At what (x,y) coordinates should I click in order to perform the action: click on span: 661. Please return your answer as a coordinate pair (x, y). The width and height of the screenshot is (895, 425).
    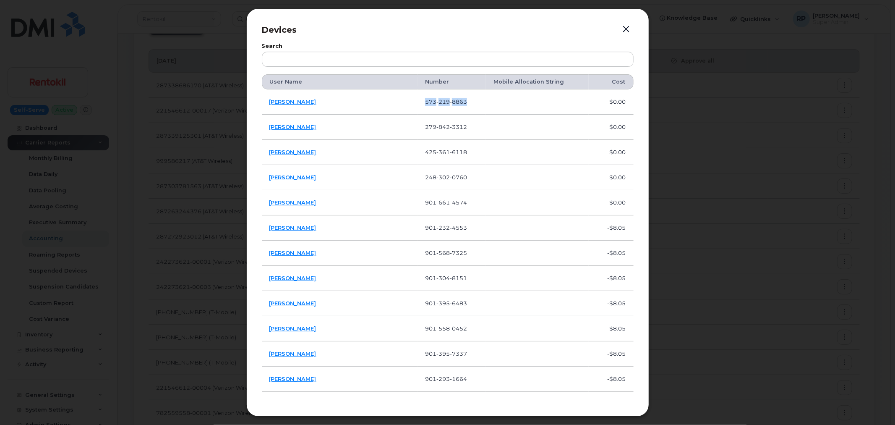
    Looking at the image, I should click on (443, 202).